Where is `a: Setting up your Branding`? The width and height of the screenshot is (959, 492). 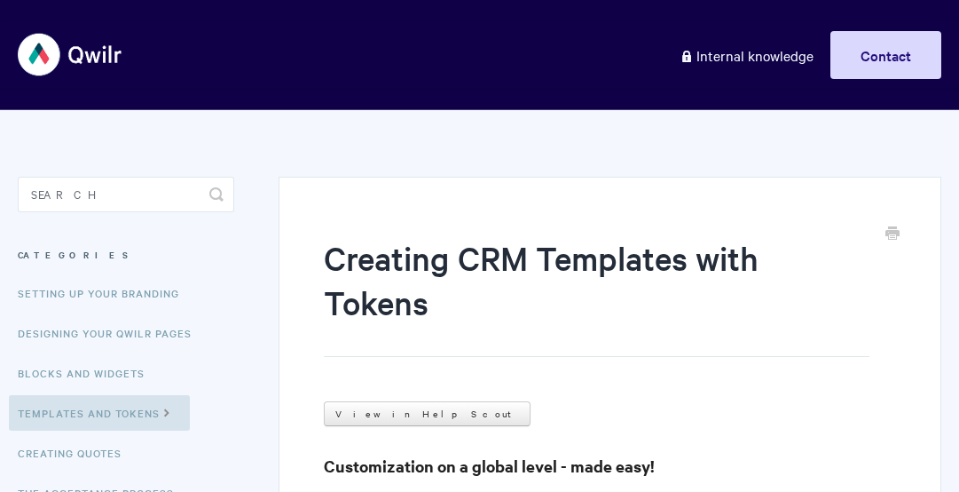
a: Setting up your Branding is located at coordinates (105, 293).